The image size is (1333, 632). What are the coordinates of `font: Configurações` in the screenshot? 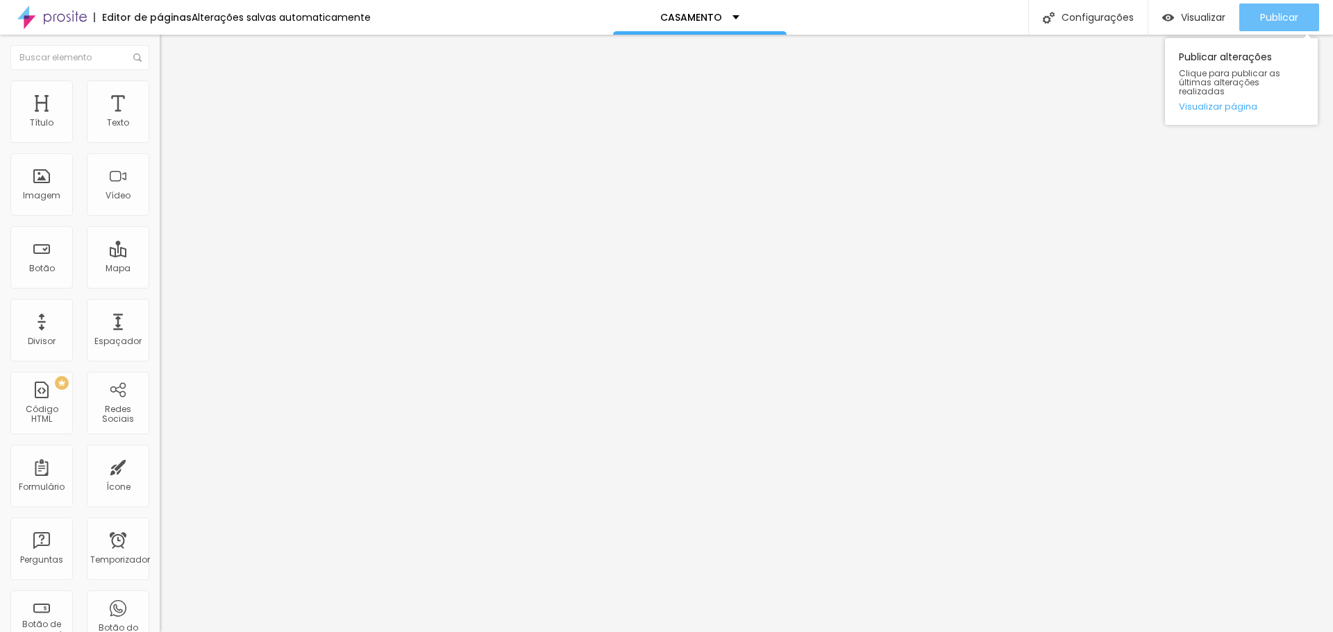 It's located at (1098, 17).